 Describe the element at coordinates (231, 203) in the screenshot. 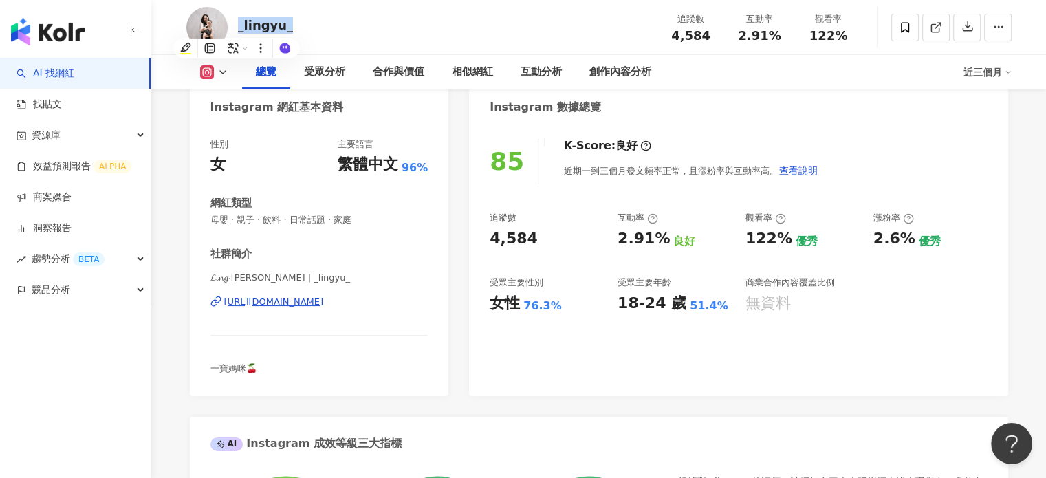

I see `div: 網紅類型` at that location.